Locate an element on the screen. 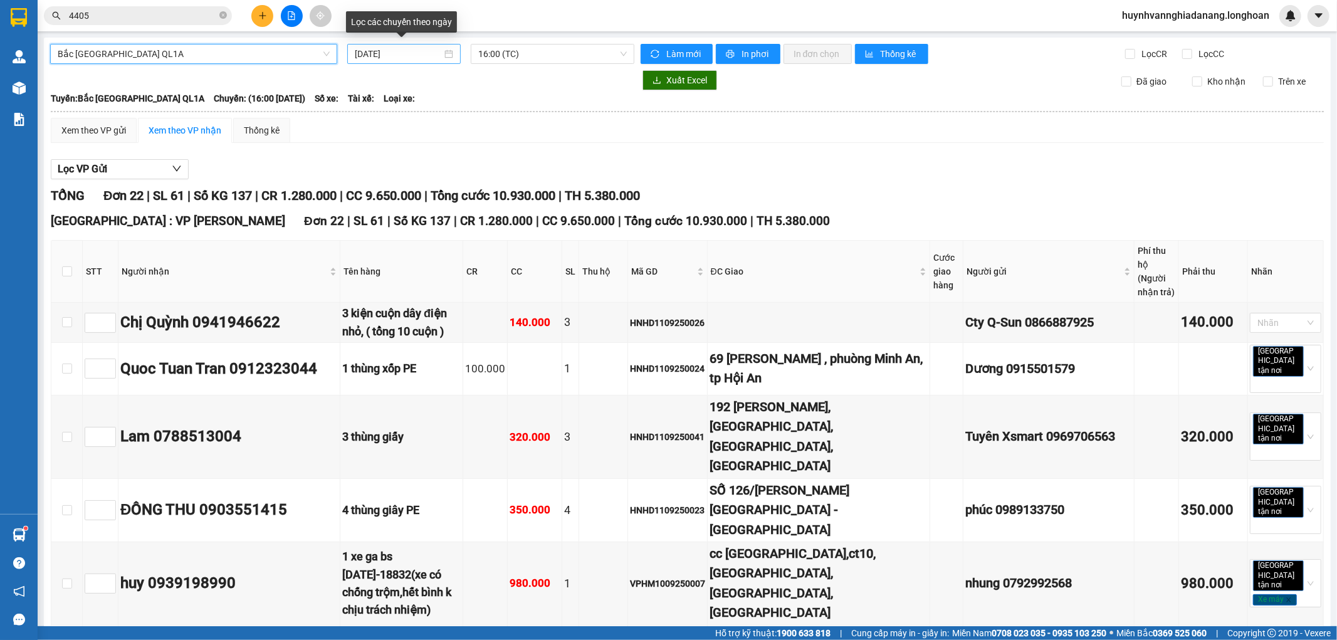  div: 1 is located at coordinates (571, 369).